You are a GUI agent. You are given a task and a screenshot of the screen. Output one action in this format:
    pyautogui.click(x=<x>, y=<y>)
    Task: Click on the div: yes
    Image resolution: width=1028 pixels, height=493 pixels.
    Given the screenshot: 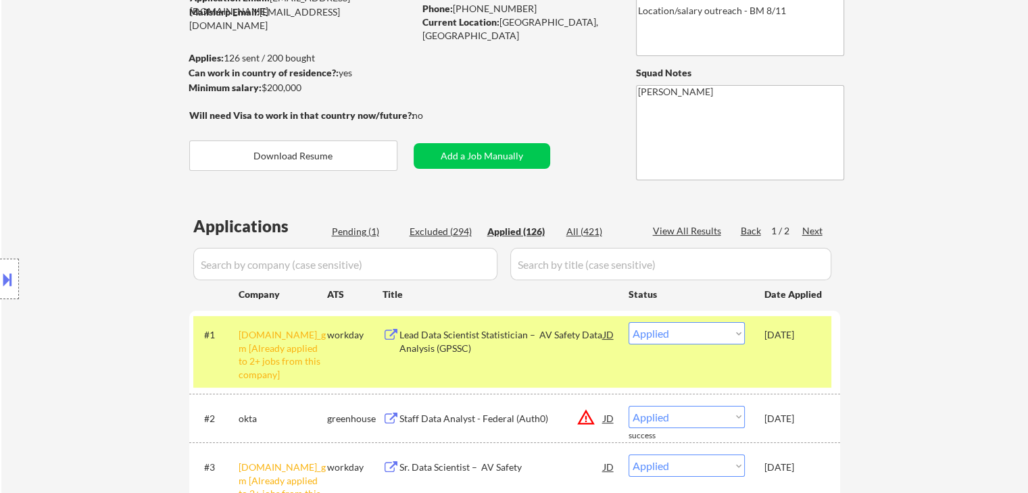 What is the action you would take?
    pyautogui.click(x=299, y=73)
    